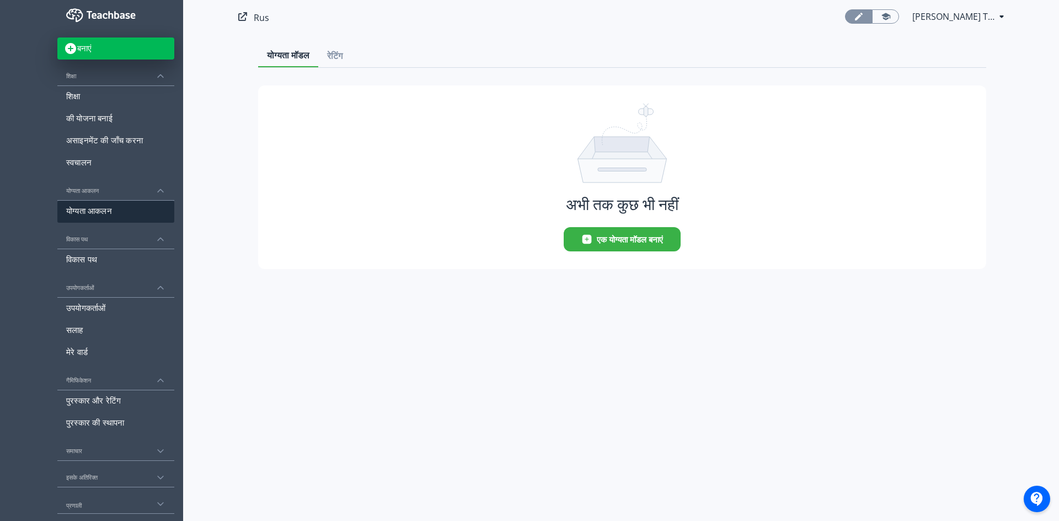 This screenshot has width=1059, height=521. What do you see at coordinates (116, 97) in the screenshot?
I see `a: शिक्षा` at bounding box center [116, 97].